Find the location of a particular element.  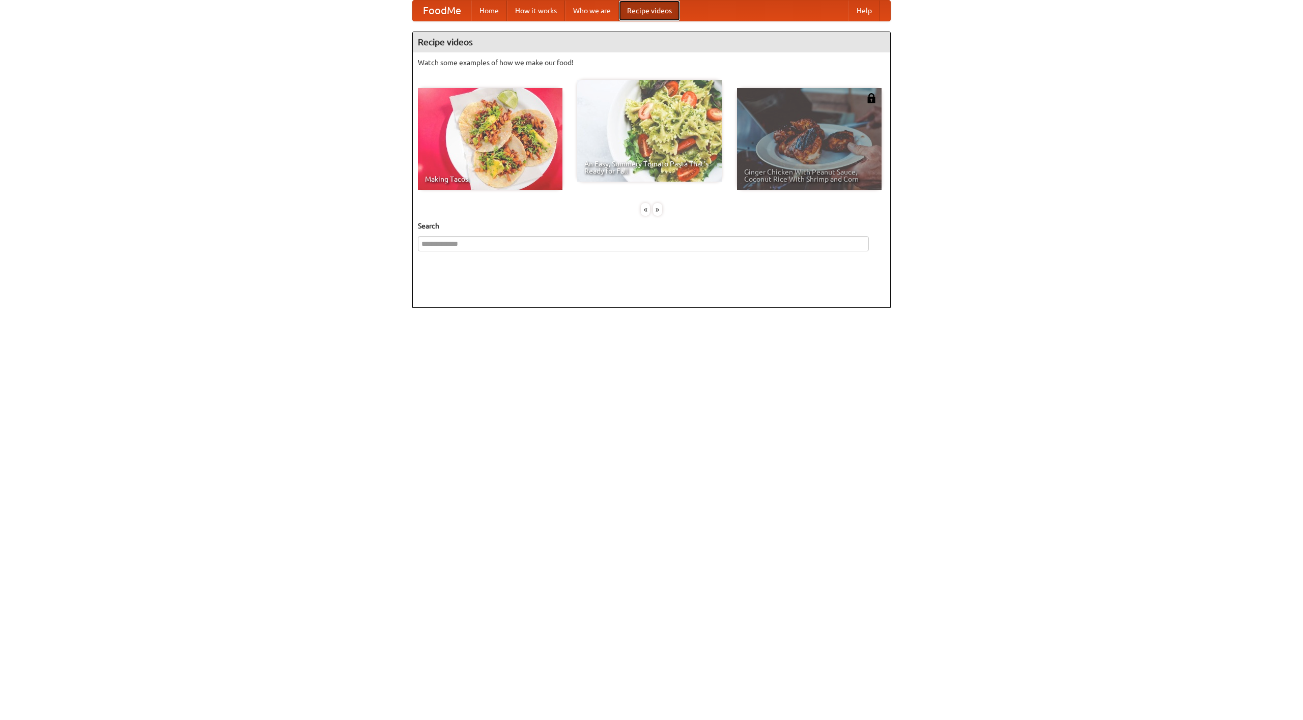

h5: Search is located at coordinates (651, 226).